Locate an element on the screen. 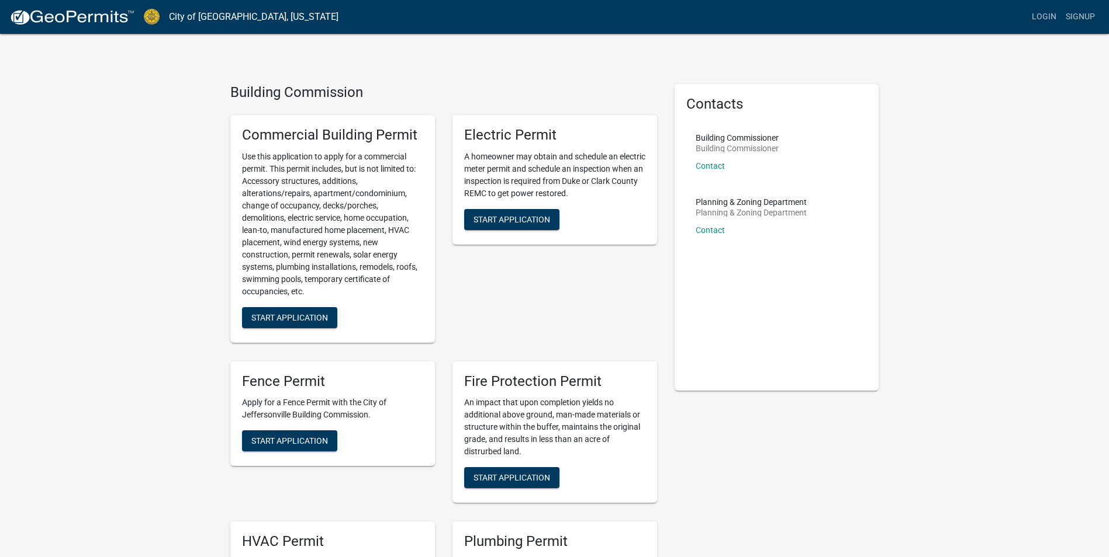  h5: Contacts is located at coordinates (777, 104).